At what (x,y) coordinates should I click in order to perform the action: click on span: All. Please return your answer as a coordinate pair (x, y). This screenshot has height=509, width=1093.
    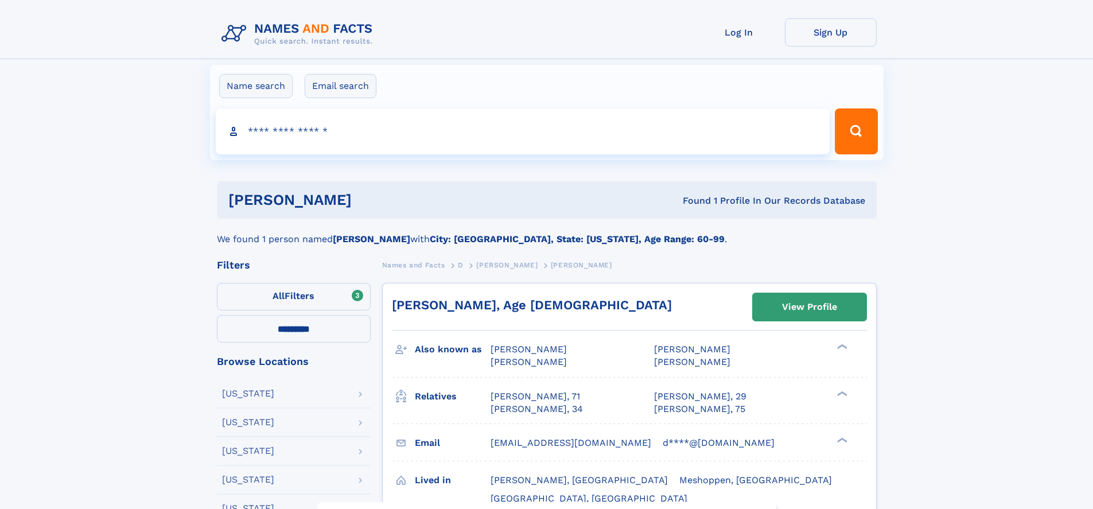
    Looking at the image, I should click on (278, 295).